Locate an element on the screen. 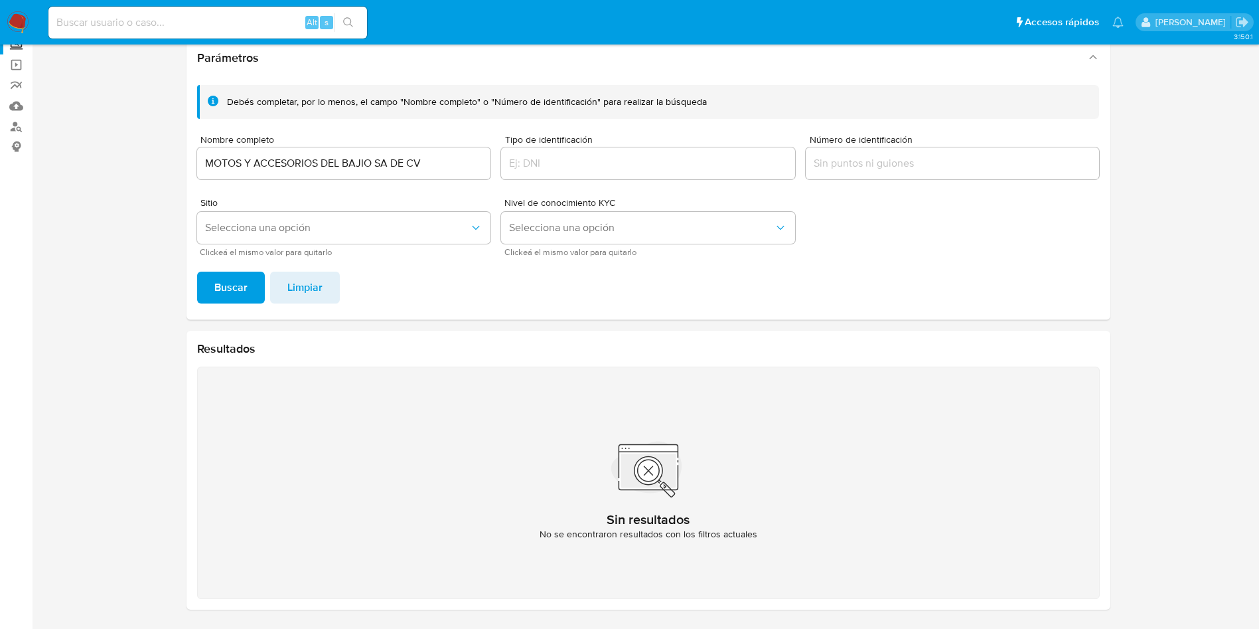  a: Salir is located at coordinates (1242, 22).